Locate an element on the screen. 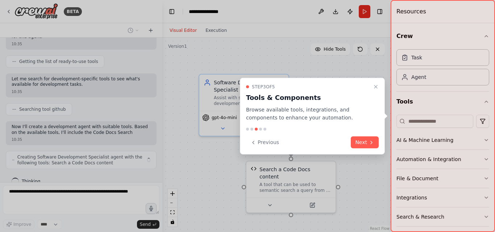 This screenshot has height=232, width=495. button: Next is located at coordinates (364, 142).